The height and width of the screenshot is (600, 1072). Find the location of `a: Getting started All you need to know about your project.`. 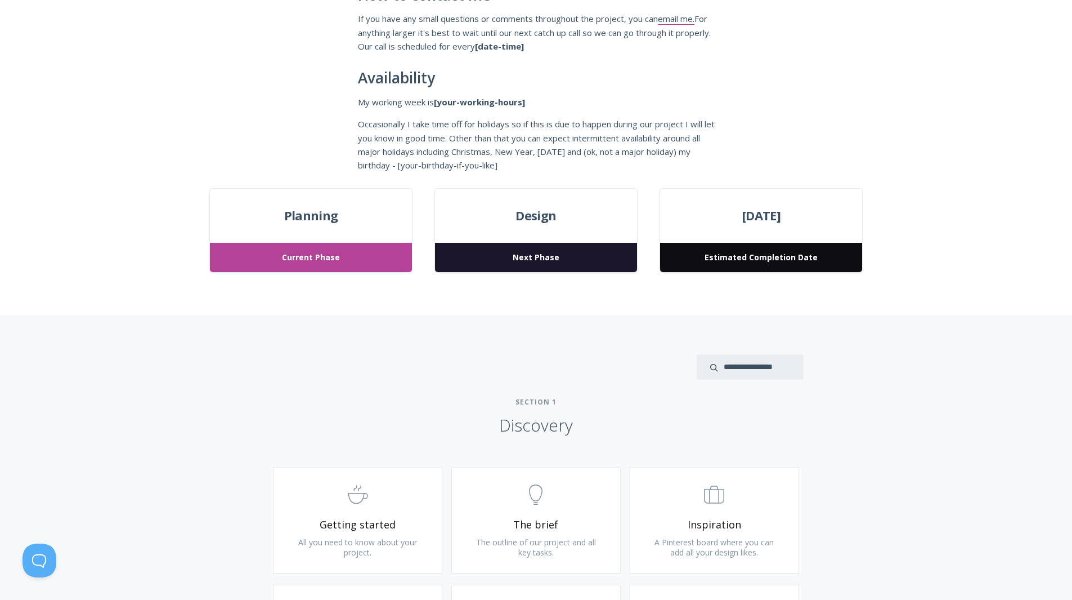

a: Getting started All you need to know about your project. is located at coordinates (357, 520).